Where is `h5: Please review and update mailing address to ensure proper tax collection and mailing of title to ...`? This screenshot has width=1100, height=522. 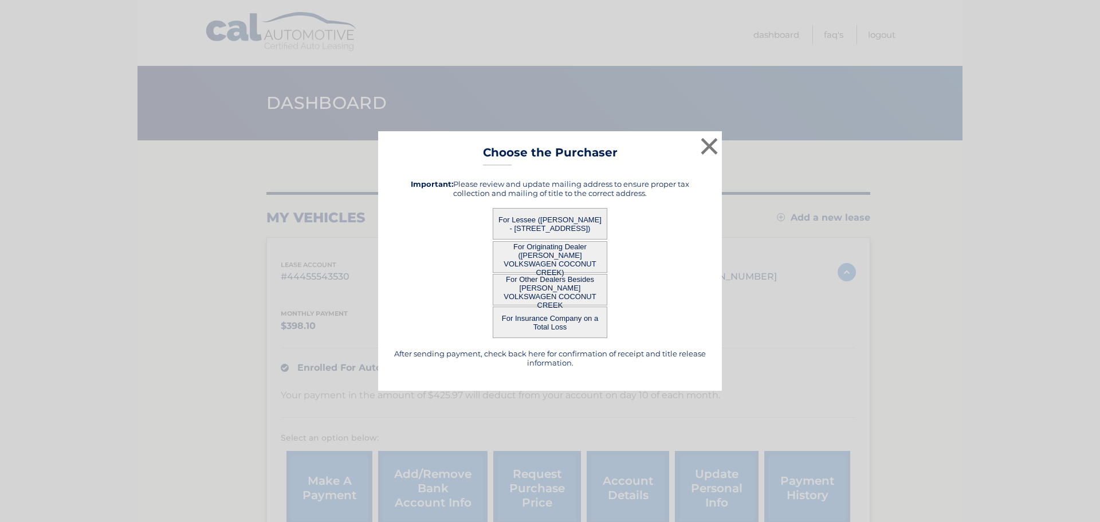
h5: Please review and update mailing address to ensure proper tax collection and mailing of title to ... is located at coordinates (550, 188).